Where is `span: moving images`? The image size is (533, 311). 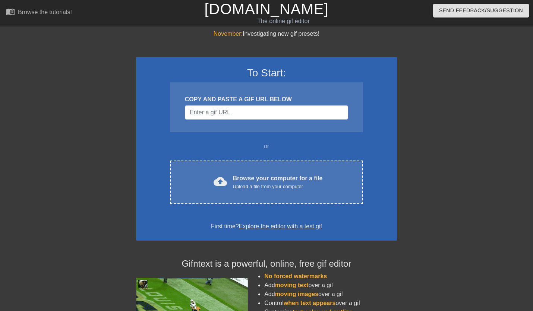
span: moving images is located at coordinates (297, 294).